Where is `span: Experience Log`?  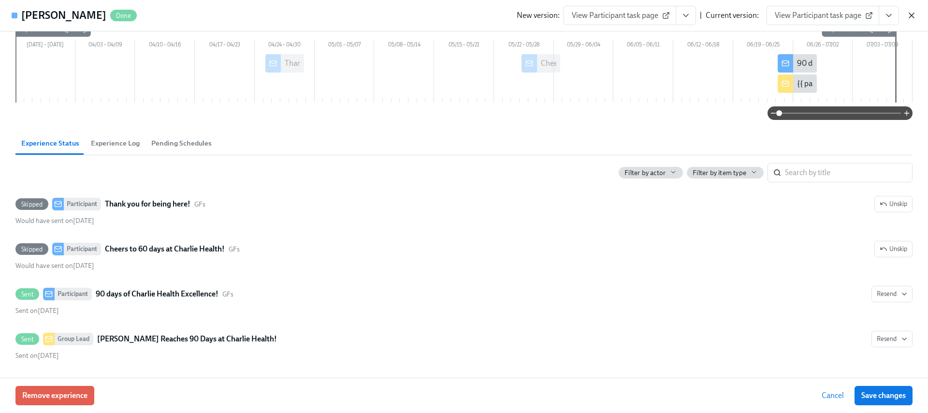
span: Experience Log is located at coordinates (115, 143).